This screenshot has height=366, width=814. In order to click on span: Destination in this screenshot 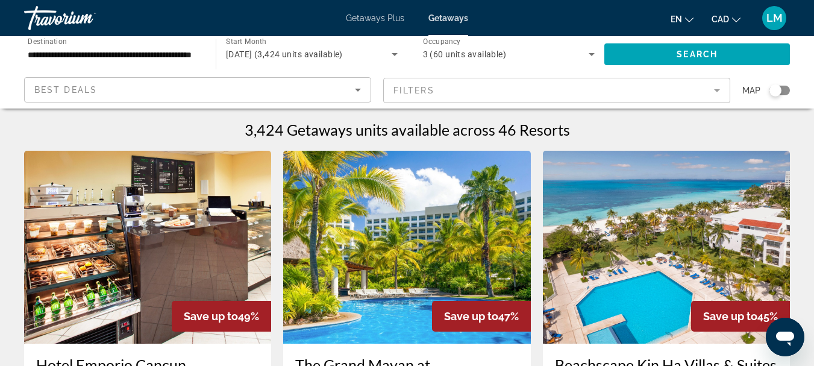, I will do `click(47, 41)`.